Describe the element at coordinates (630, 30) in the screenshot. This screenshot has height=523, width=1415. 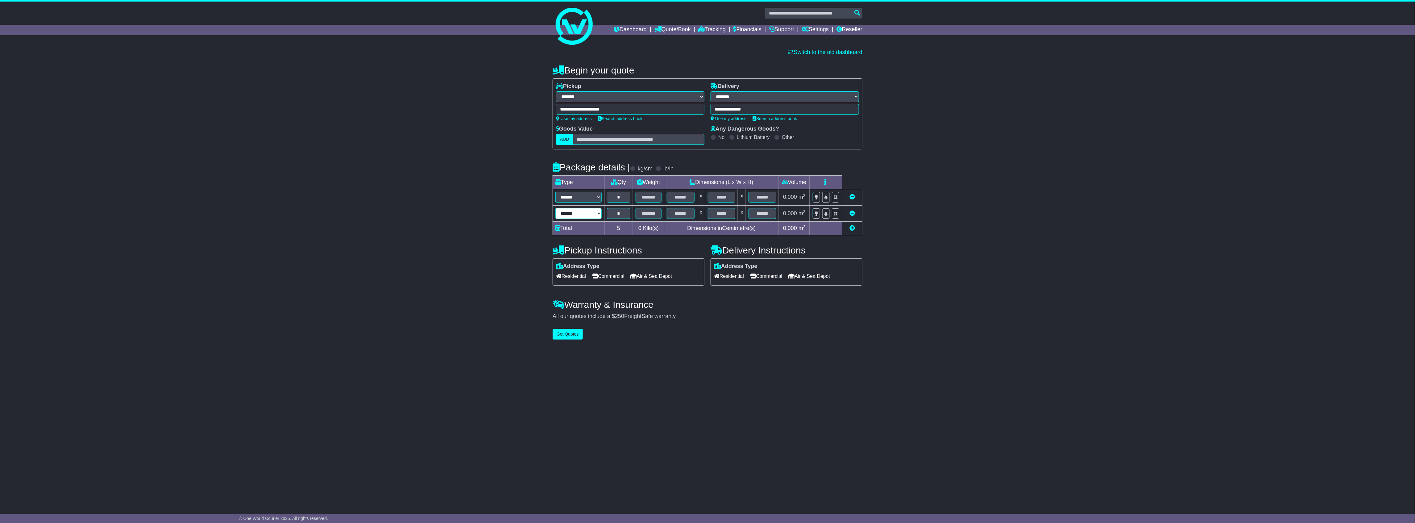
I see `a: Dashboard` at that location.